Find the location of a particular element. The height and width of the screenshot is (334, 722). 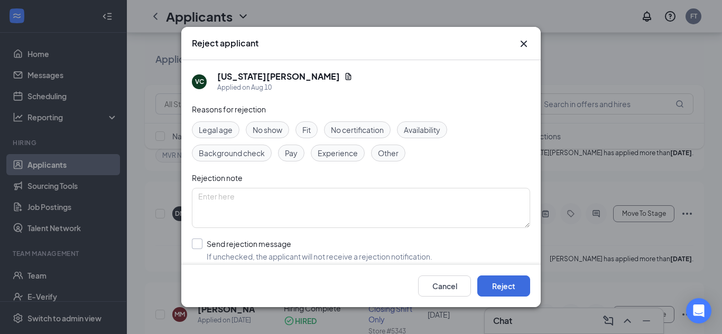

button: Cancel is located at coordinates (444, 286).